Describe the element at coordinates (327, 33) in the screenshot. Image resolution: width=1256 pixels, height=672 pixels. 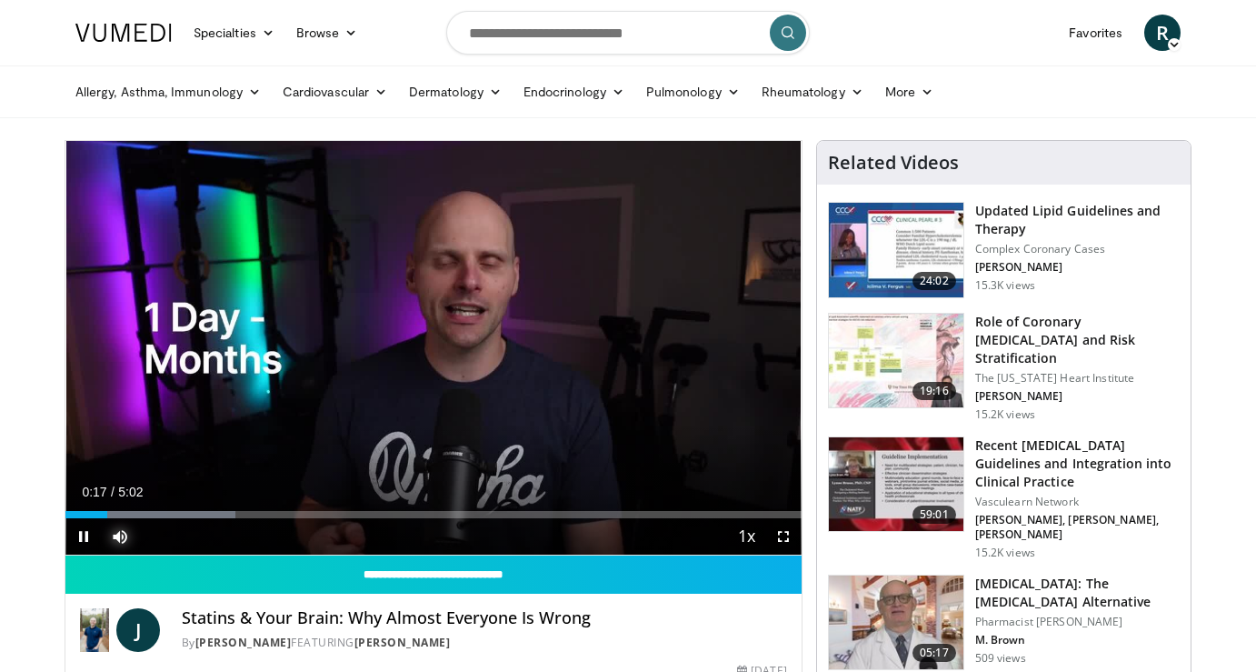
I see `a: Browse` at that location.